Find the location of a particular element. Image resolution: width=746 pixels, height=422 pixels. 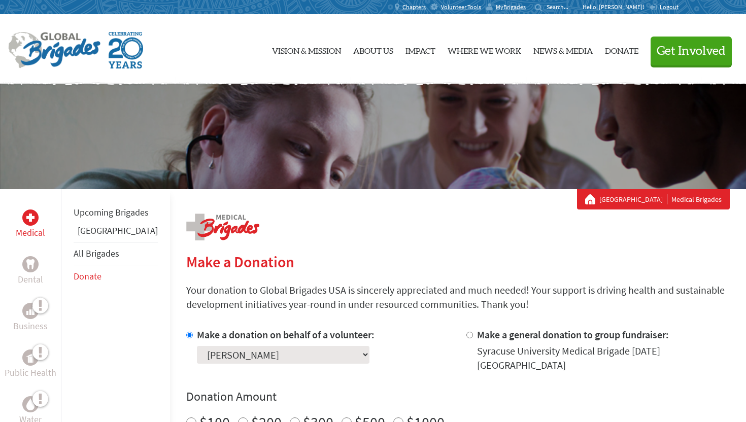

a: DentalDental is located at coordinates (30, 272).